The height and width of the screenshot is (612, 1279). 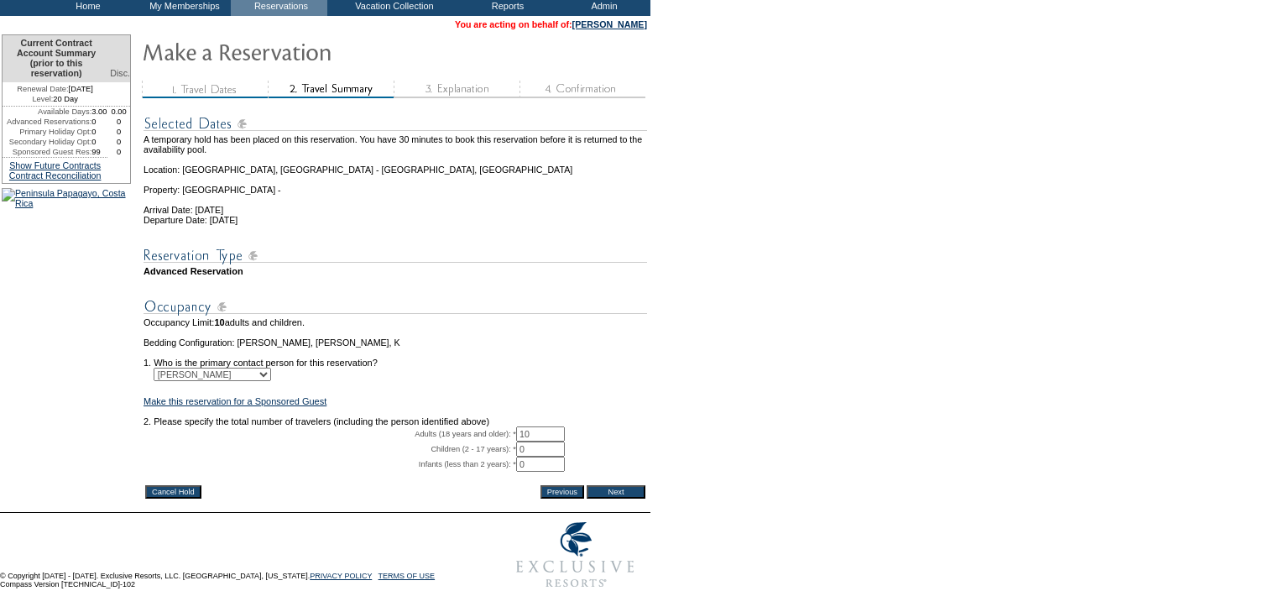 I want to click on span: 10, so click(x=219, y=322).